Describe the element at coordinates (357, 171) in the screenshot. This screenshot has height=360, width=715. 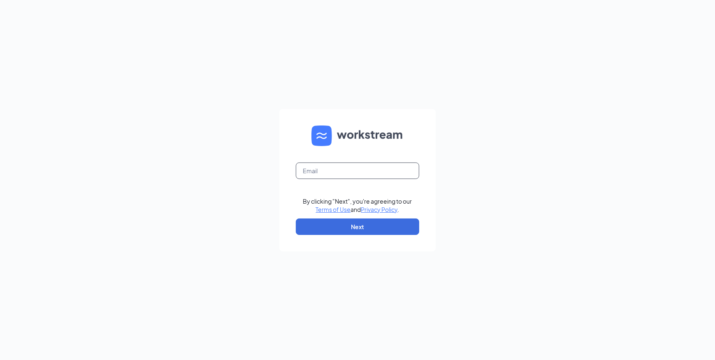
I see `input: Email` at that location.